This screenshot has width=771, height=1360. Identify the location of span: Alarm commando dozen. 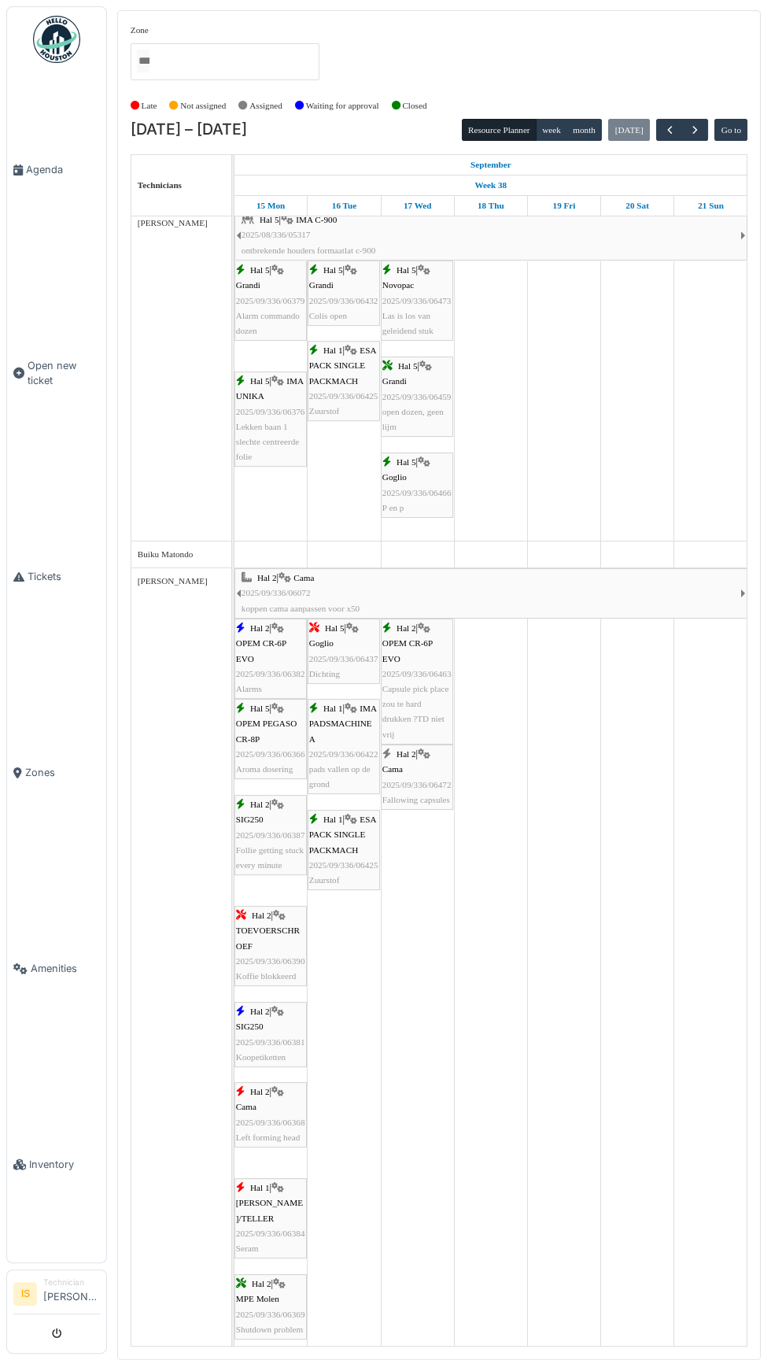
(268, 323).